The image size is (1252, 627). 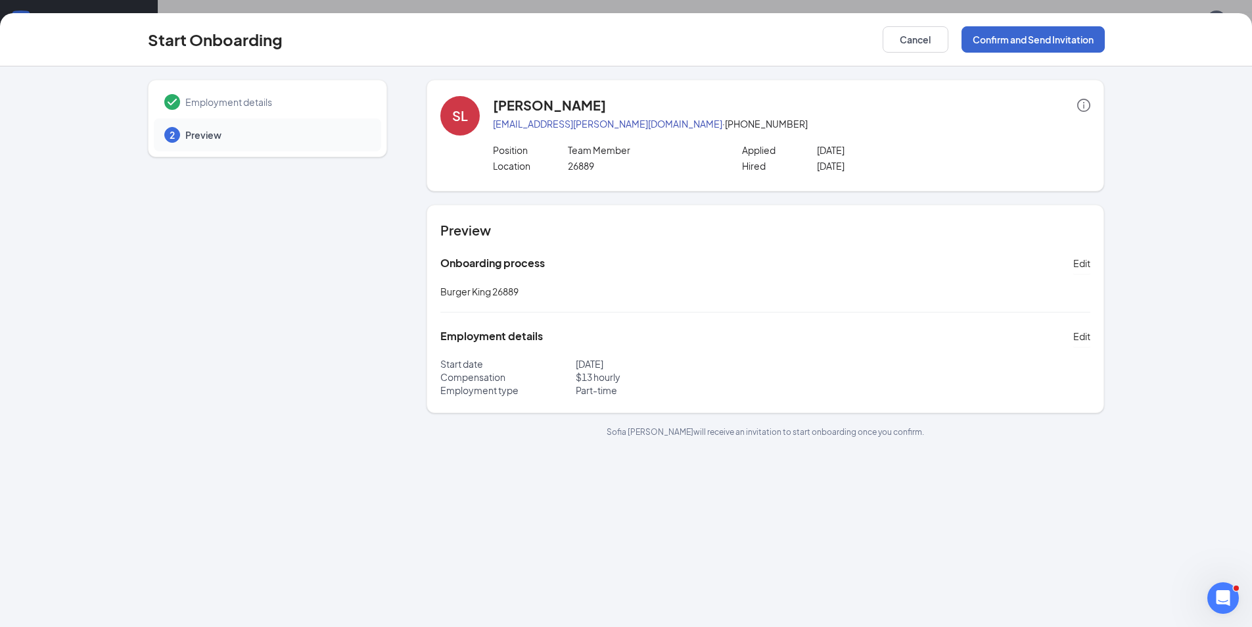 I want to click on p: 26889, so click(x=642, y=166).